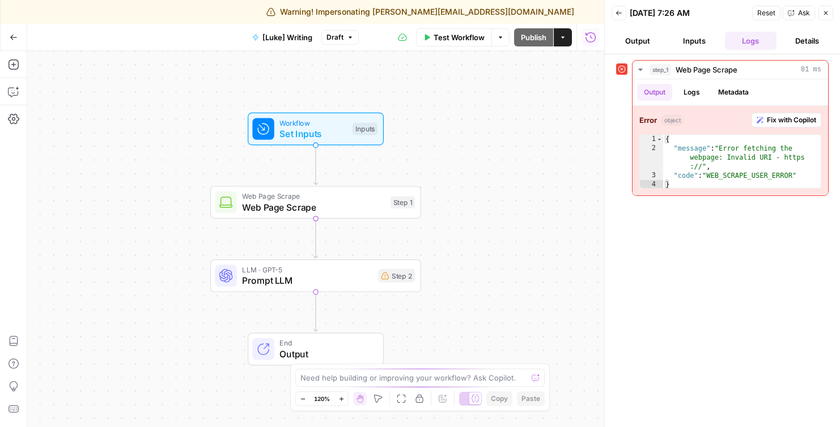 The height and width of the screenshot is (427, 840). I want to click on g: Edge from start to step_1, so click(315, 165).